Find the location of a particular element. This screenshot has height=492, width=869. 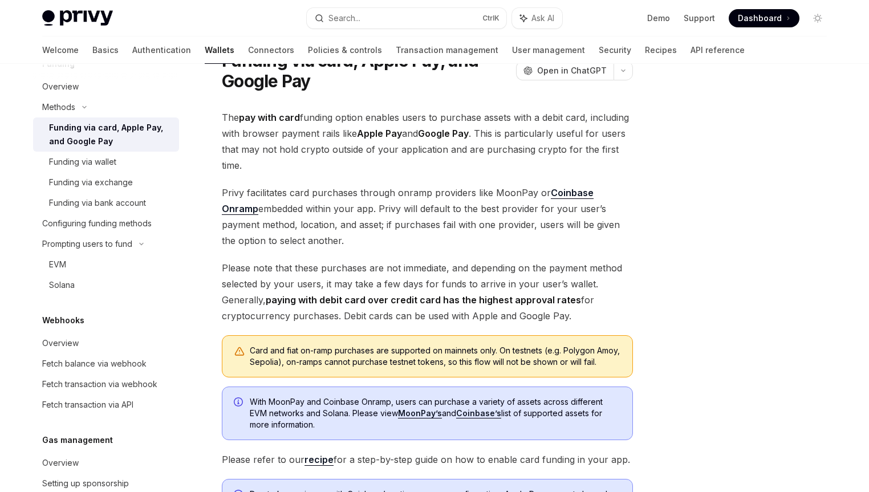

div: Configuring funding methods is located at coordinates (97, 223).